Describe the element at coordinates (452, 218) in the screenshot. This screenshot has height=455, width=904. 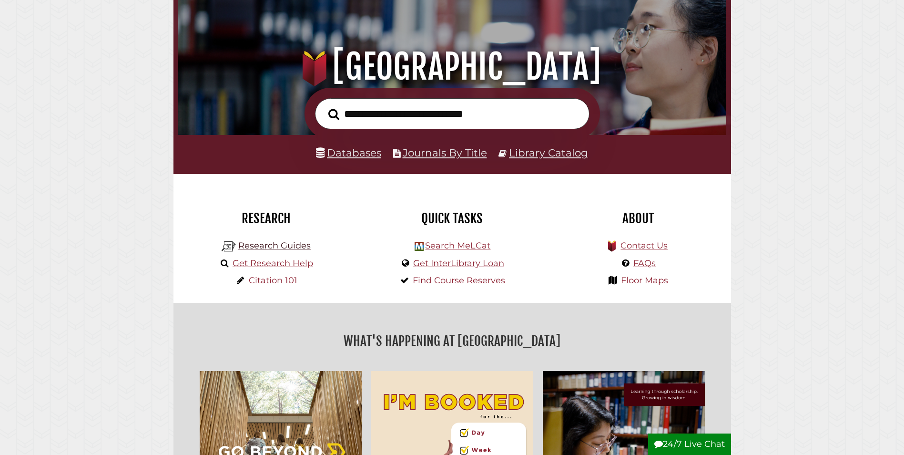
I see `h2: Quick Tasks` at that location.